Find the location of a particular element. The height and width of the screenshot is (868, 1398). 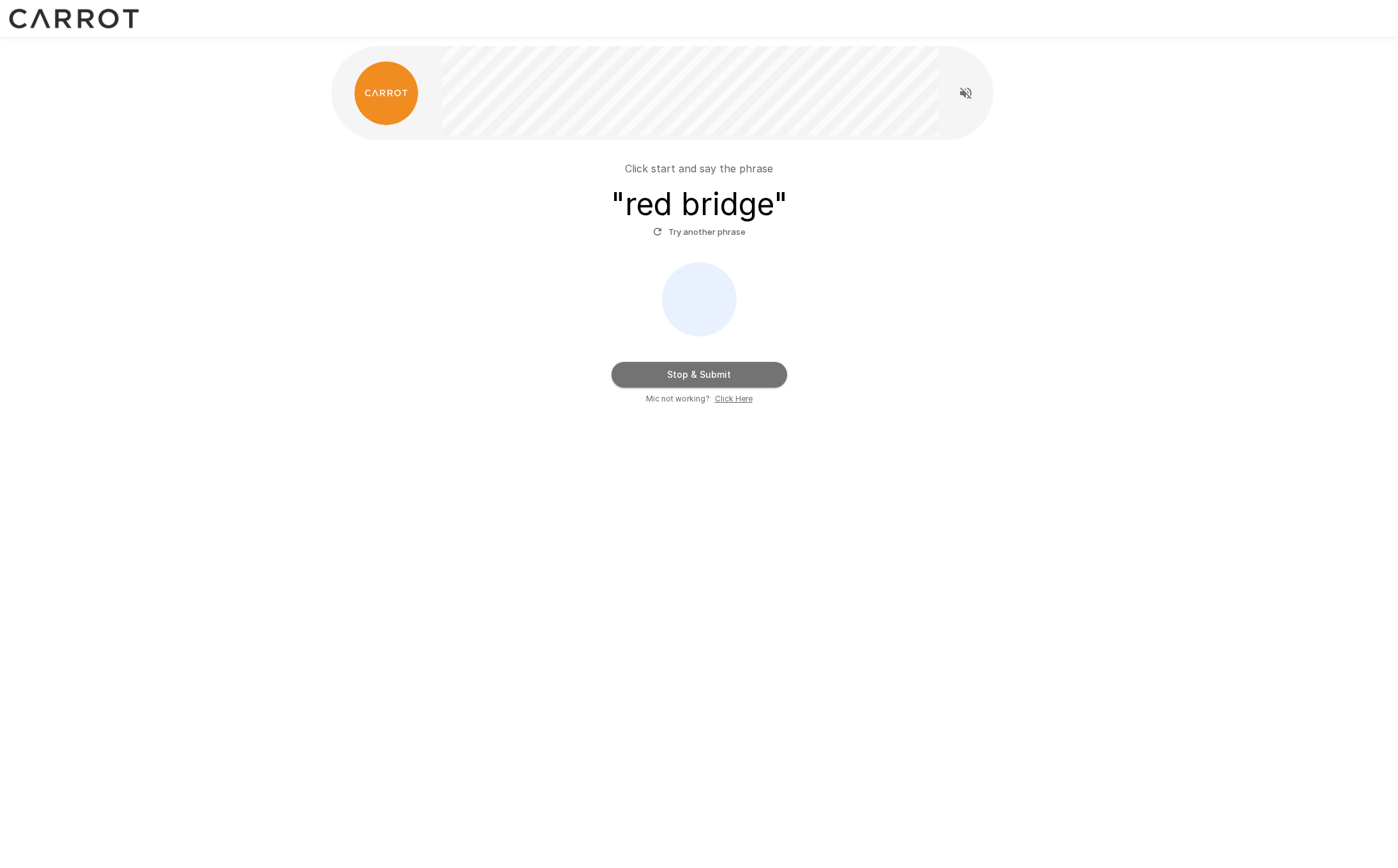

img: carrot_logo.png is located at coordinates (386, 93).